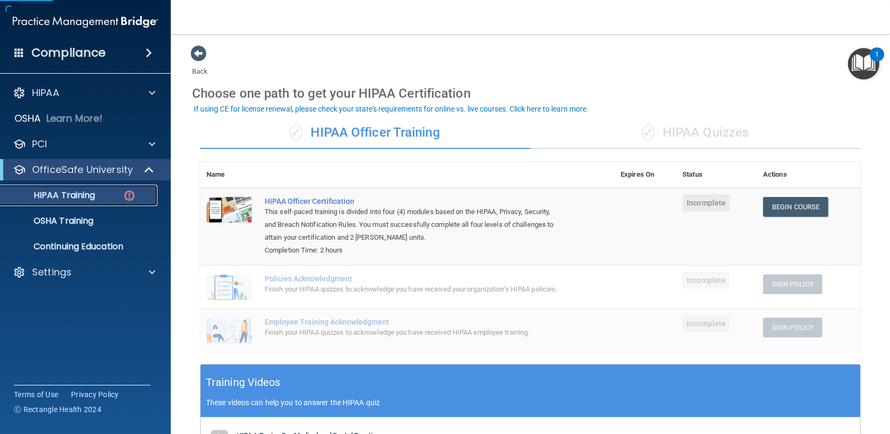 This screenshot has height=434, width=890. Describe the element at coordinates (716, 174) in the screenshot. I see `th: Status` at that location.